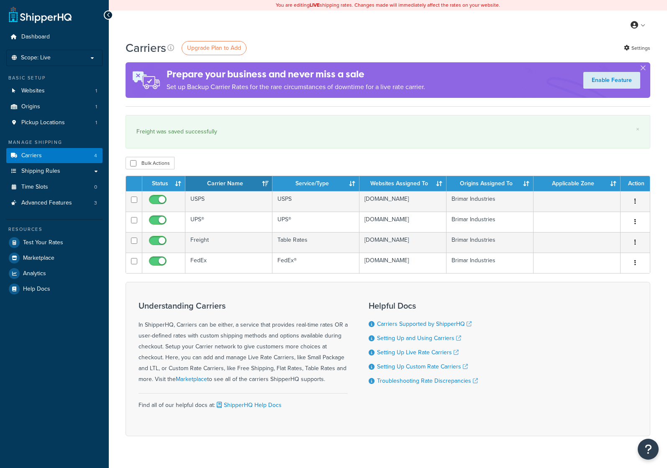  I want to click on div: Manage Shipping, so click(54, 142).